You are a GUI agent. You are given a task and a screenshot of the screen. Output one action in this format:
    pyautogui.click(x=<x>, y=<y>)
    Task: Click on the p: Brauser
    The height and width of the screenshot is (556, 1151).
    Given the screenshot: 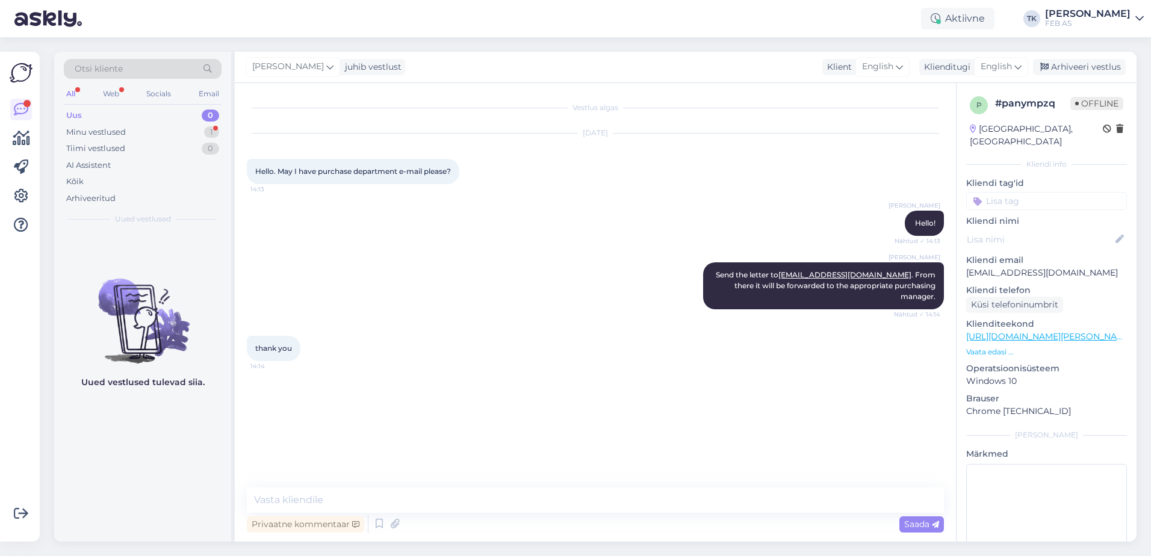 What is the action you would take?
    pyautogui.click(x=1047, y=399)
    